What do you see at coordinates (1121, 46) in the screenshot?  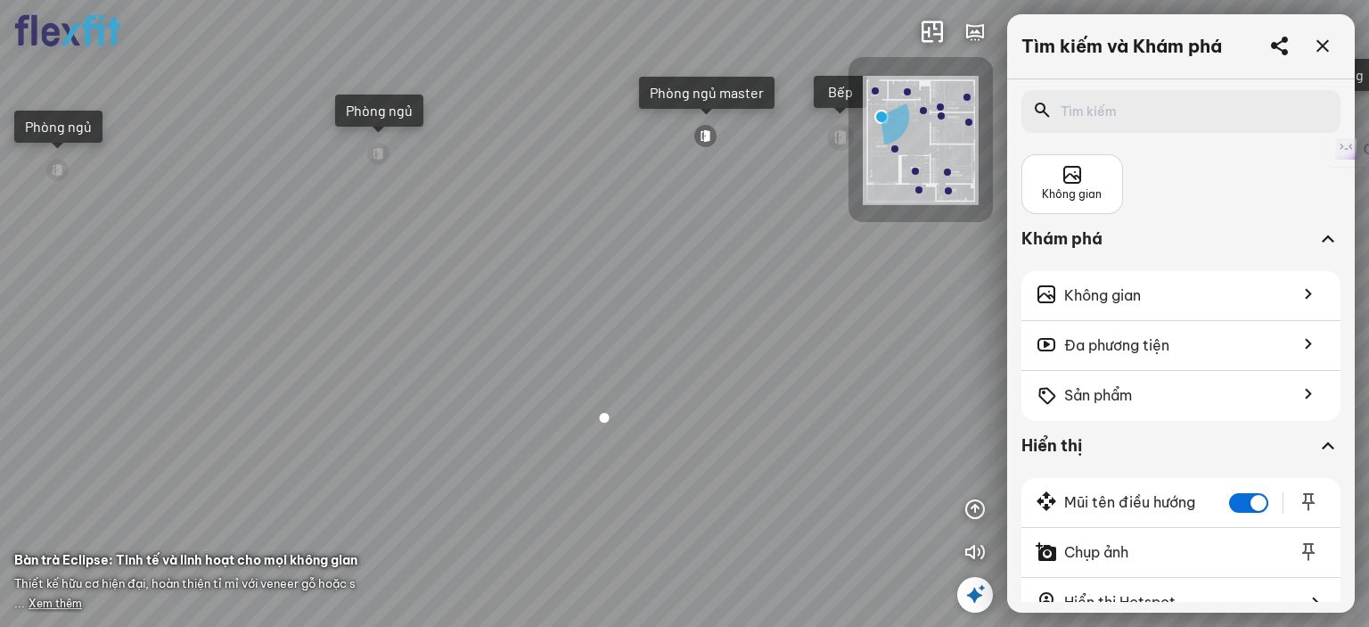 I see `div: Tìm kiếm và Khám phá` at bounding box center [1121, 46].